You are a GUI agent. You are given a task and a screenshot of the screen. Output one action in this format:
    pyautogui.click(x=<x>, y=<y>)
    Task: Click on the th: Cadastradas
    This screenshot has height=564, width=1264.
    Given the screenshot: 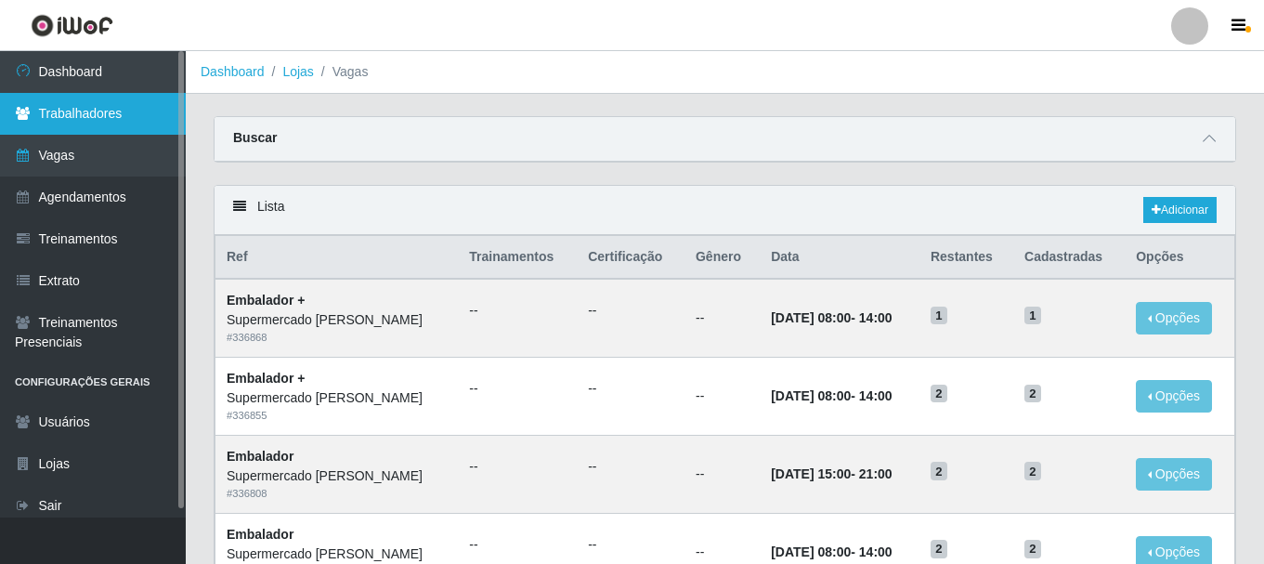 What is the action you would take?
    pyautogui.click(x=1069, y=257)
    